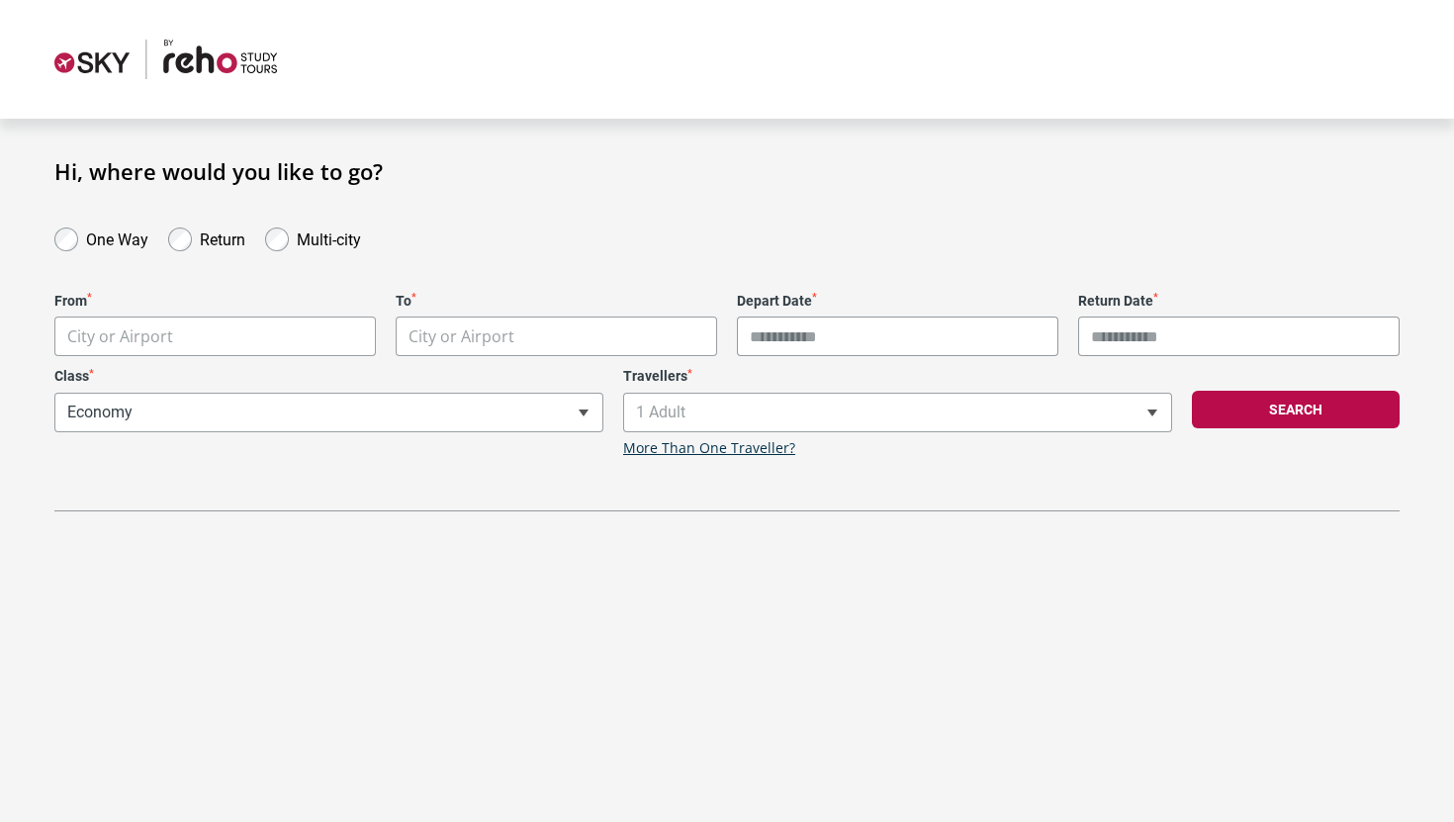 The image size is (1454, 822). I want to click on label: To, so click(556, 301).